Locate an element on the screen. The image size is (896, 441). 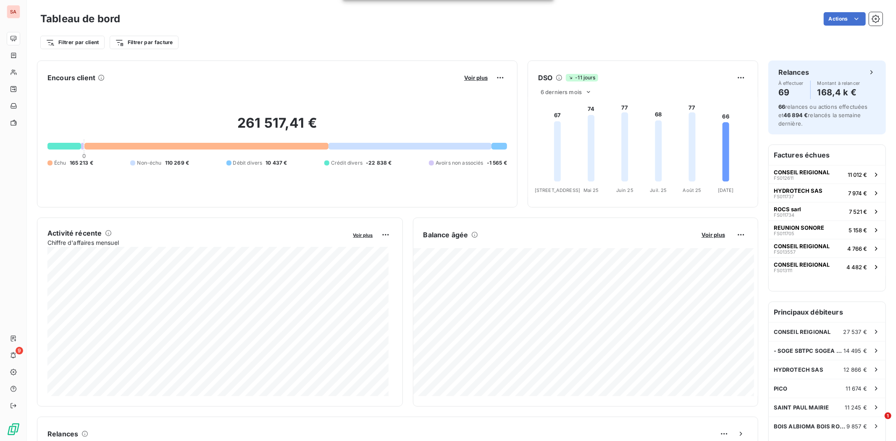
span: FS011734 is located at coordinates (784, 215).